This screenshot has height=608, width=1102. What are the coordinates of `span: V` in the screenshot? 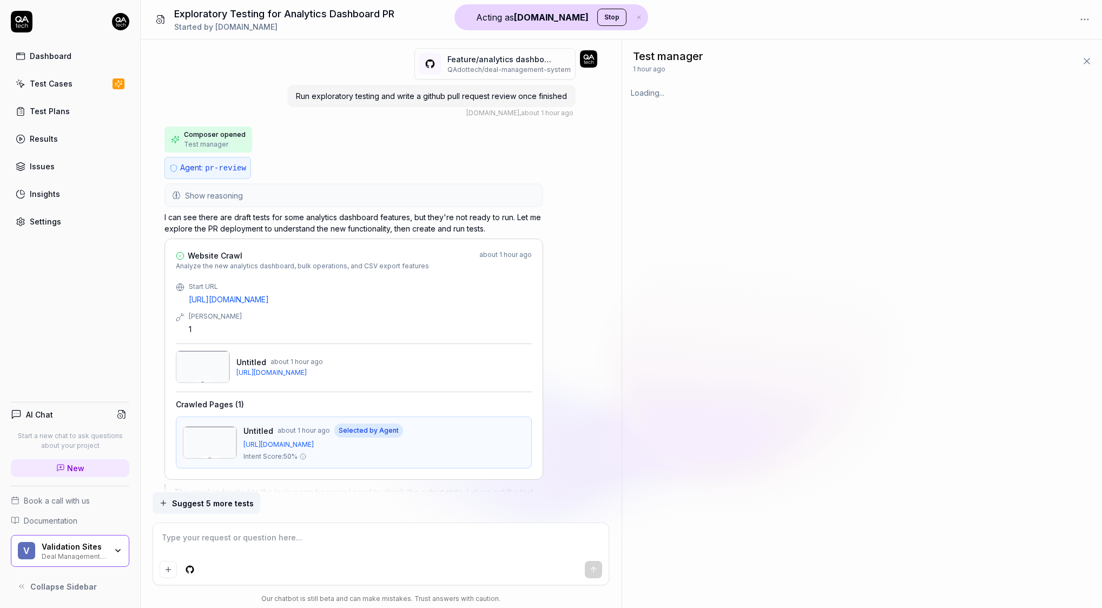 It's located at (27, 551).